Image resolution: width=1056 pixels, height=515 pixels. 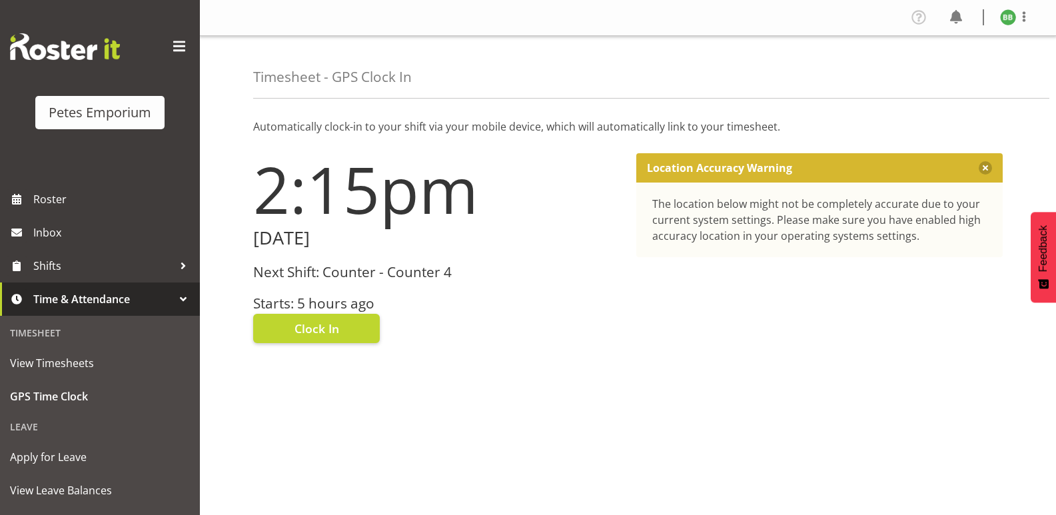 I want to click on span: Clock In, so click(x=316, y=328).